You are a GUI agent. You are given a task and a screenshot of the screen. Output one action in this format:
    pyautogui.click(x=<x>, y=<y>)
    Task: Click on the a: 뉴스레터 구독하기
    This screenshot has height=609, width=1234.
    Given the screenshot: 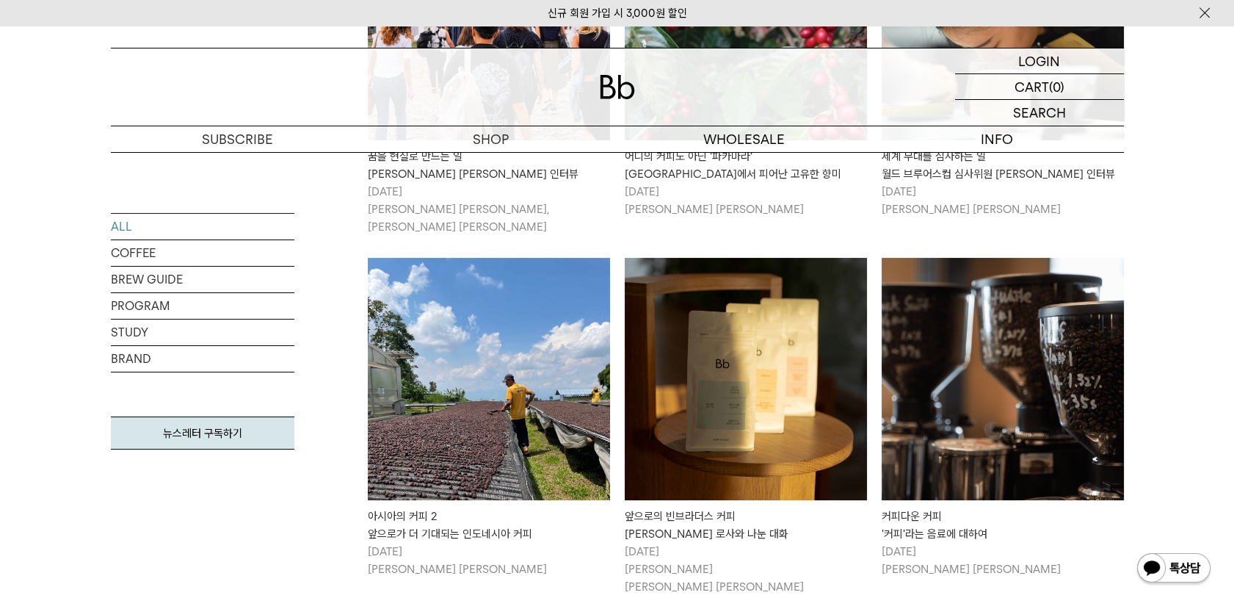 What is the action you would take?
    pyautogui.click(x=203, y=432)
    